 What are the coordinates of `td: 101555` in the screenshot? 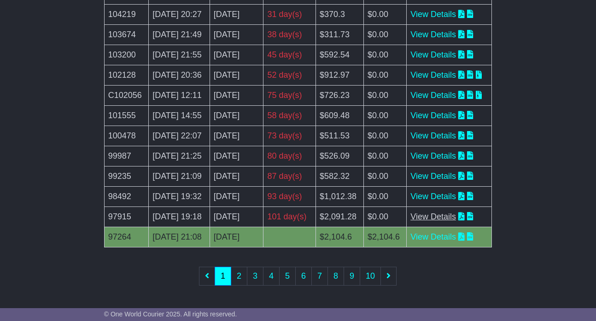 It's located at (126, 116).